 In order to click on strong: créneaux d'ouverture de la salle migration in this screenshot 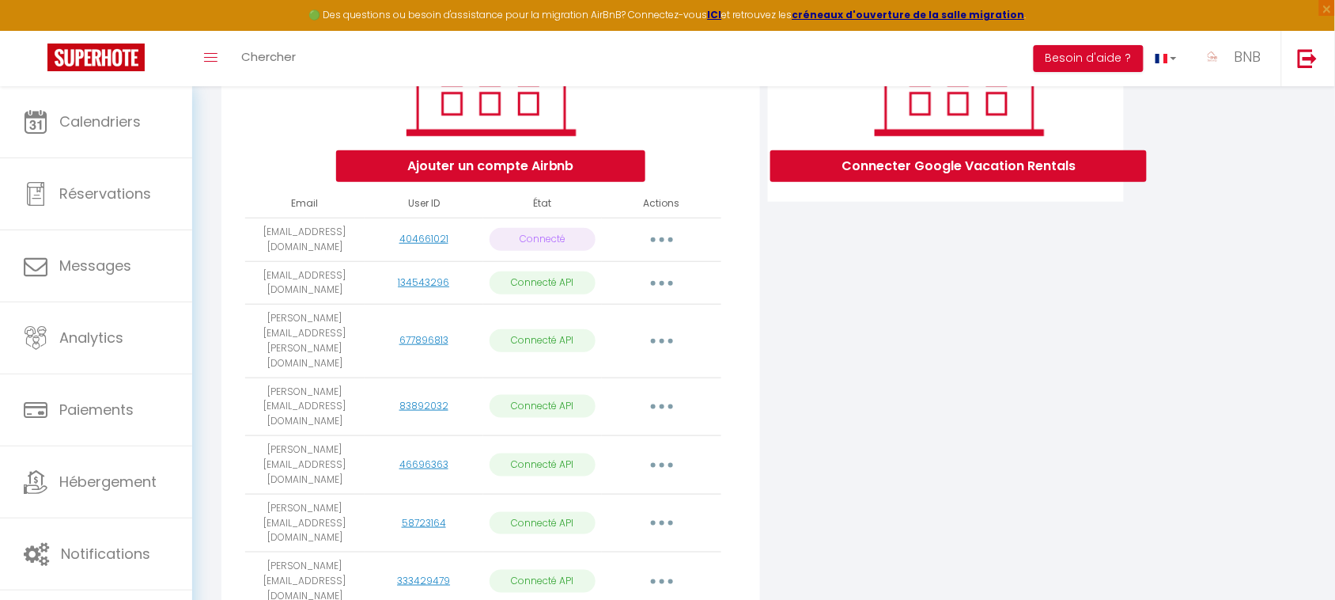, I will do `click(909, 14)`.